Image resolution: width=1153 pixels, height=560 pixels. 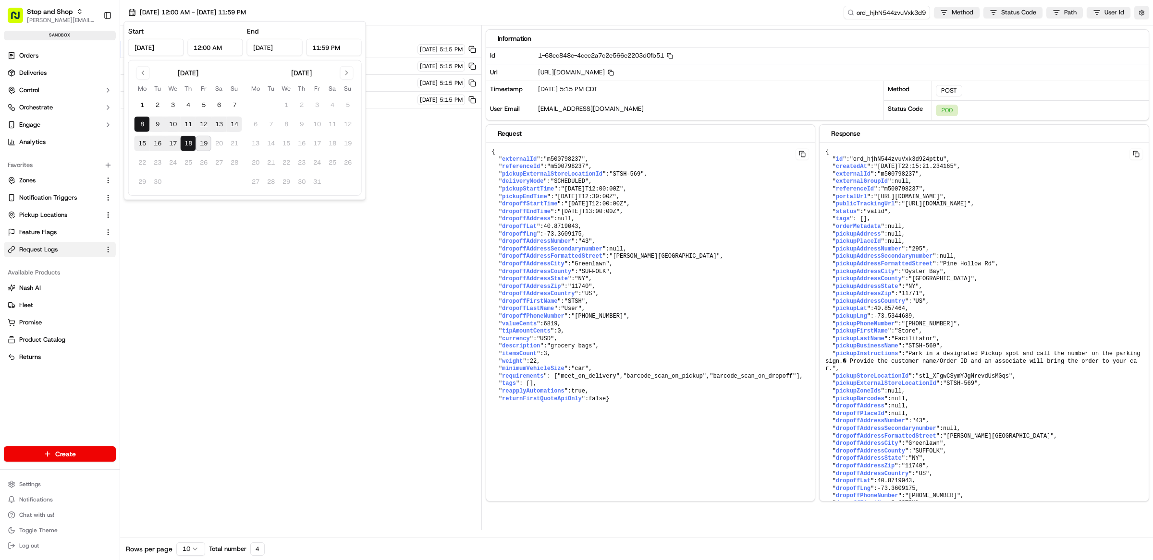 What do you see at coordinates (510, 56) in the screenshot?
I see `div: Id` at bounding box center [510, 56].